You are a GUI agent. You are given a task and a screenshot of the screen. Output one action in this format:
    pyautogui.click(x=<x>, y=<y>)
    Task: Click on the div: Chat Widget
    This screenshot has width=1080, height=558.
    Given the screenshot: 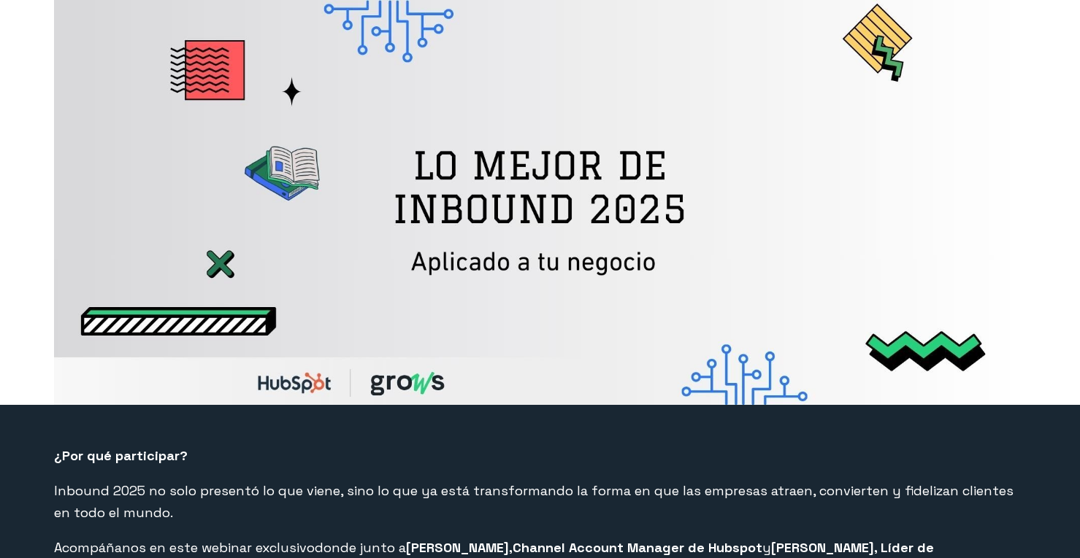 What is the action you would take?
    pyautogui.click(x=1043, y=523)
    